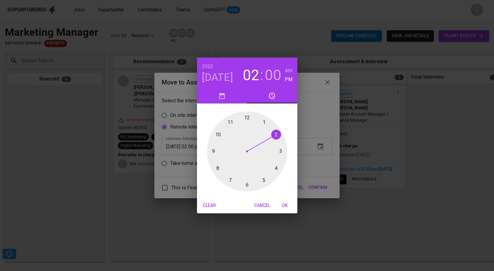  Describe the element at coordinates (262, 205) in the screenshot. I see `button: Cancel` at that location.